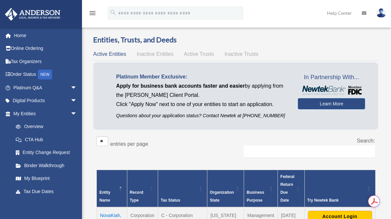 The image size is (391, 219). I want to click on span: Active Trusts, so click(199, 54).